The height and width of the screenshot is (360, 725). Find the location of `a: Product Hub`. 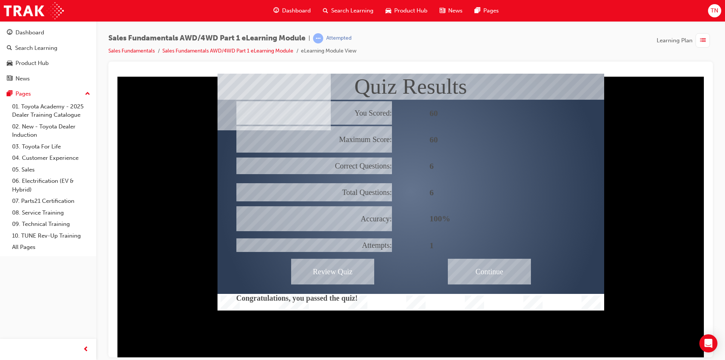

a: Product Hub is located at coordinates (48, 63).